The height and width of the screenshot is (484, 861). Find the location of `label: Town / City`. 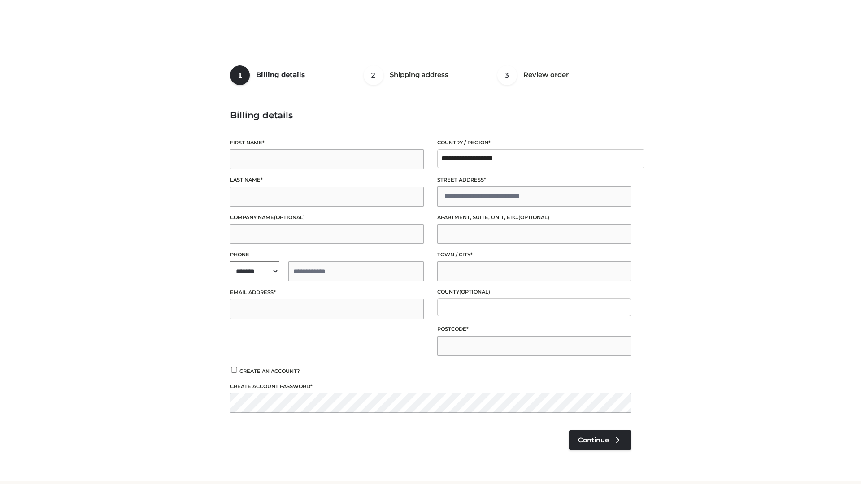

label: Town / City is located at coordinates (534, 255).